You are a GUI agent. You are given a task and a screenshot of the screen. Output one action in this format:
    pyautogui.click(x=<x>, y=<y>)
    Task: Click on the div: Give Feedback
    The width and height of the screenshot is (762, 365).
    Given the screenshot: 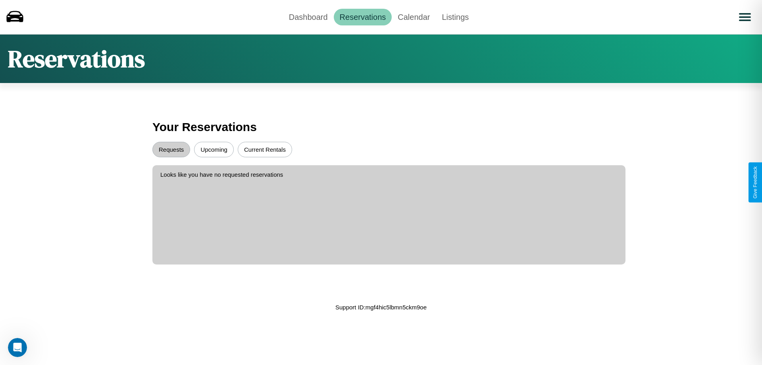 What is the action you would take?
    pyautogui.click(x=755, y=182)
    